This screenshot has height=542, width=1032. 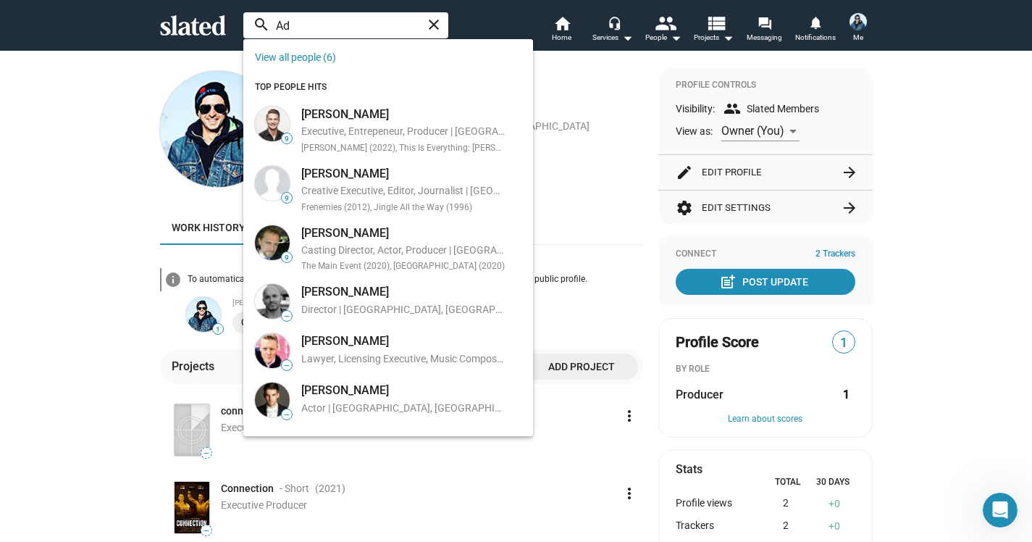 I want to click on div: Total, so click(x=788, y=482).